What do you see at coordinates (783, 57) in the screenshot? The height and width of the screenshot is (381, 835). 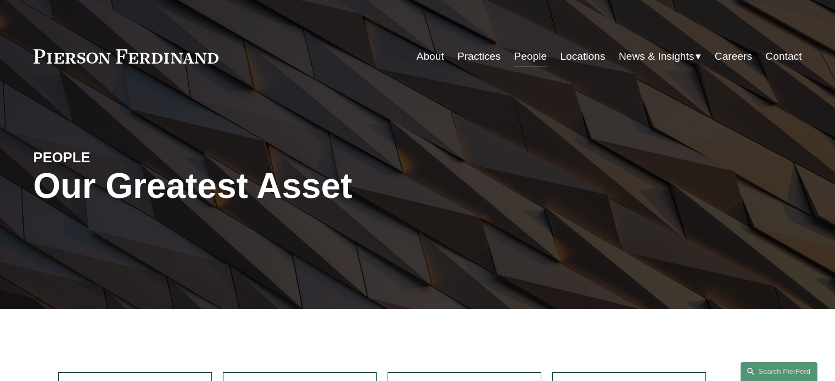 I see `a: Contact` at bounding box center [783, 57].